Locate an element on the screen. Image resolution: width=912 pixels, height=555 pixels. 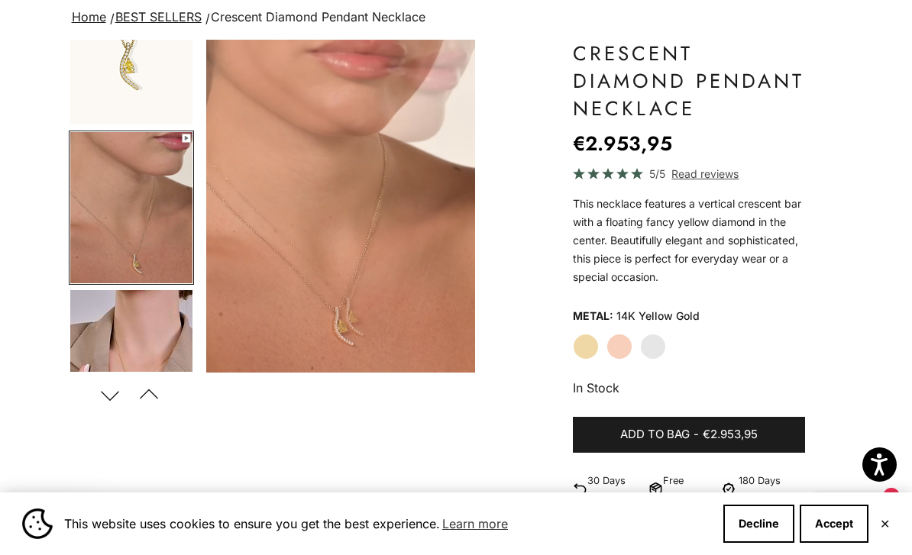
legend: Metal: is located at coordinates (593, 316).